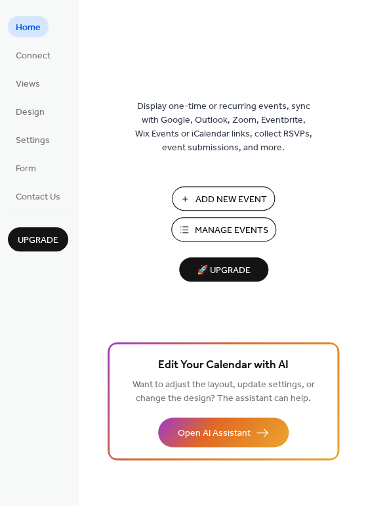  I want to click on a: Home, so click(28, 26).